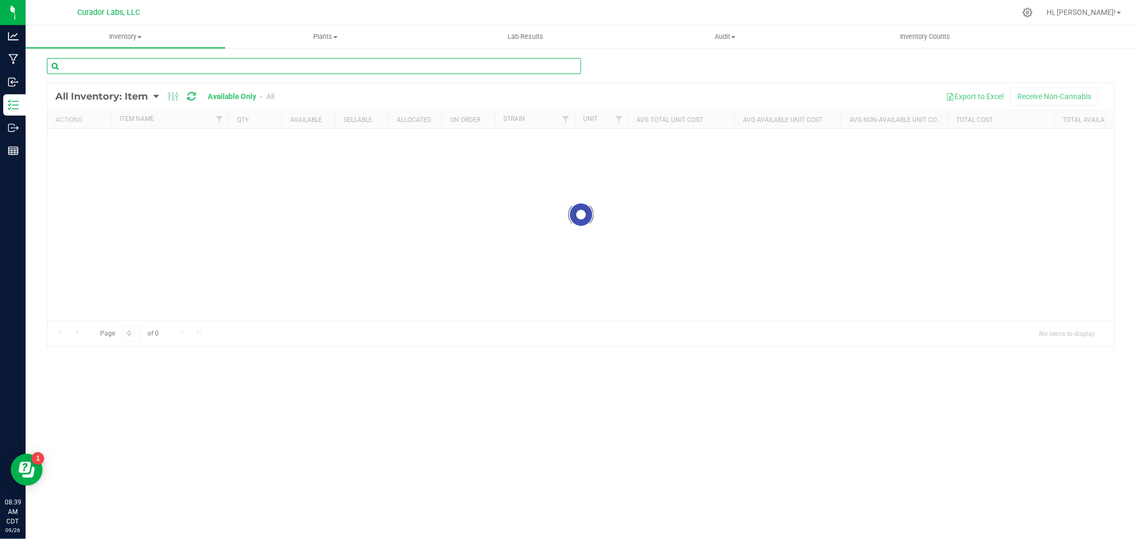 The height and width of the screenshot is (539, 1136). Describe the element at coordinates (13, 512) in the screenshot. I see `p: 08:39 AM CDT` at that location.